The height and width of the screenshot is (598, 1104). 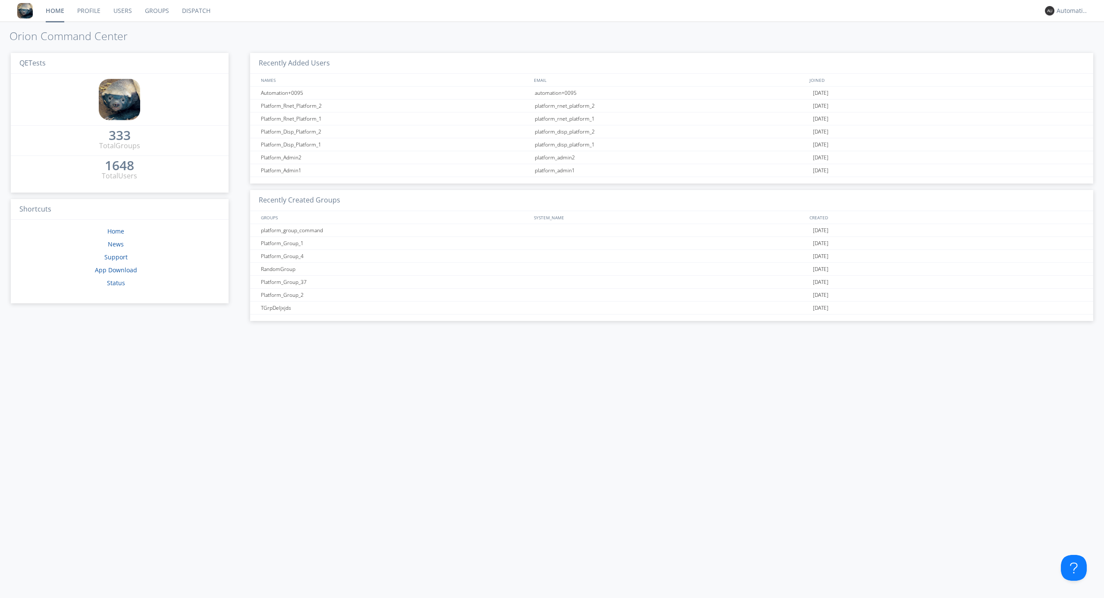 What do you see at coordinates (671, 93) in the screenshot?
I see `div: automation+0095` at bounding box center [671, 93].